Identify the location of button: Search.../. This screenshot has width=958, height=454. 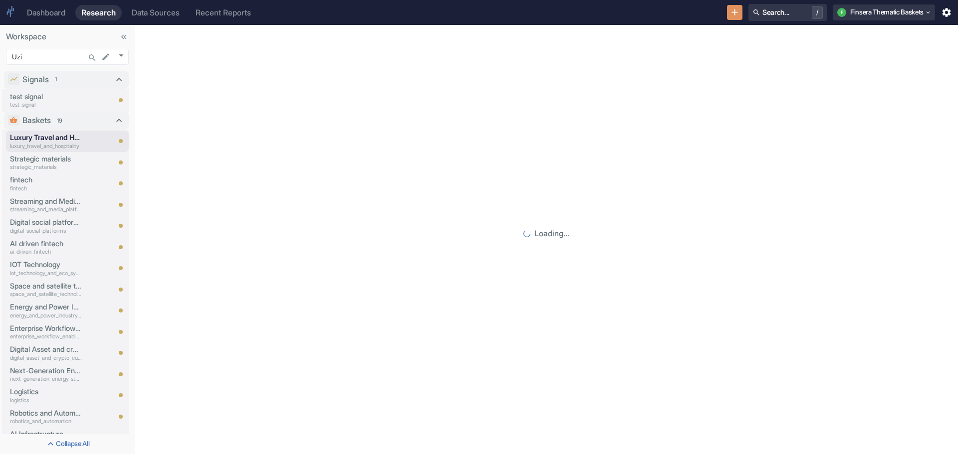
(787, 12).